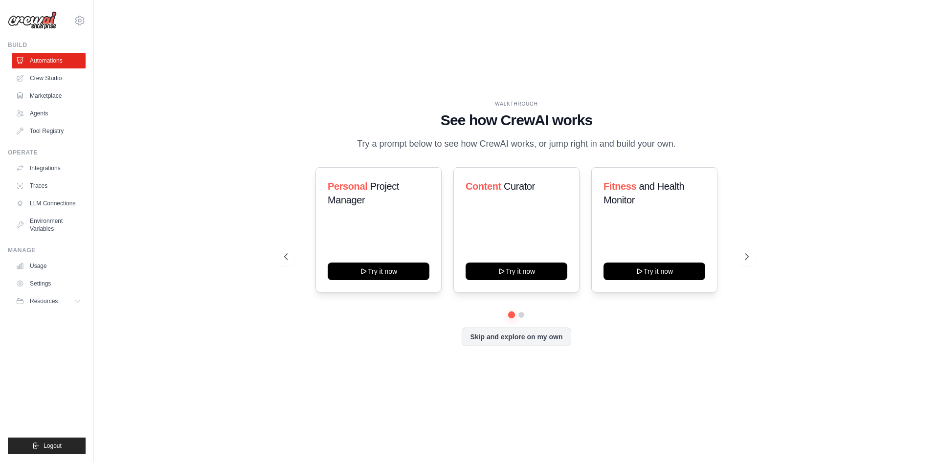  Describe the element at coordinates (48, 113) in the screenshot. I see `a: Agents` at that location.